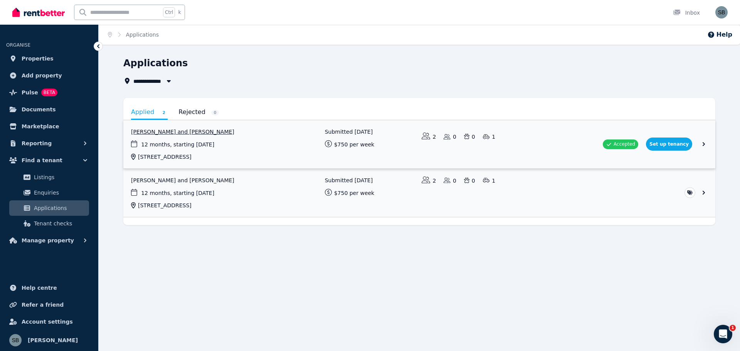  Describe the element at coordinates (49, 240) in the screenshot. I see `button: Manage property` at that location.